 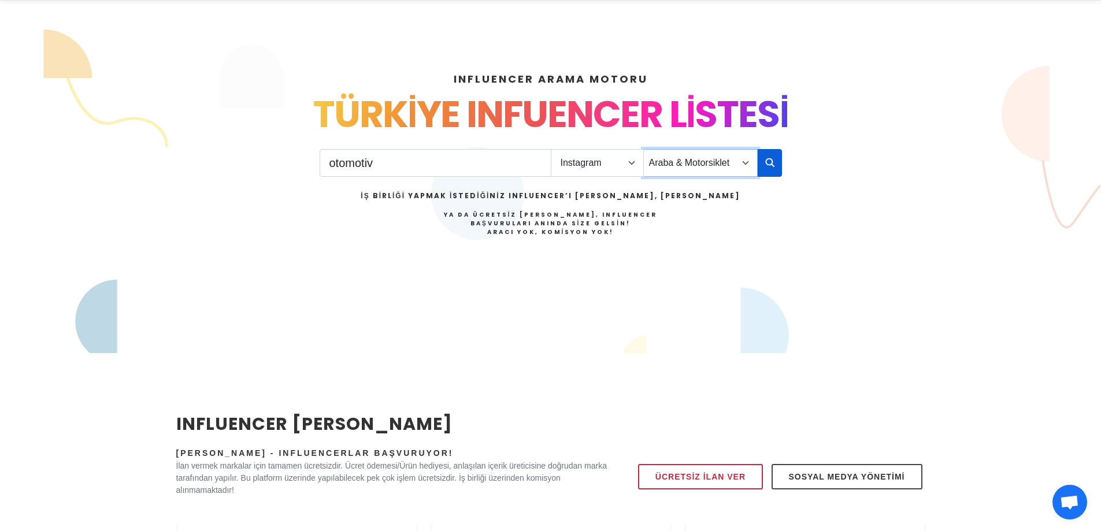 I want to click on a: Sosyal Medya Yönetimi, so click(x=847, y=477).